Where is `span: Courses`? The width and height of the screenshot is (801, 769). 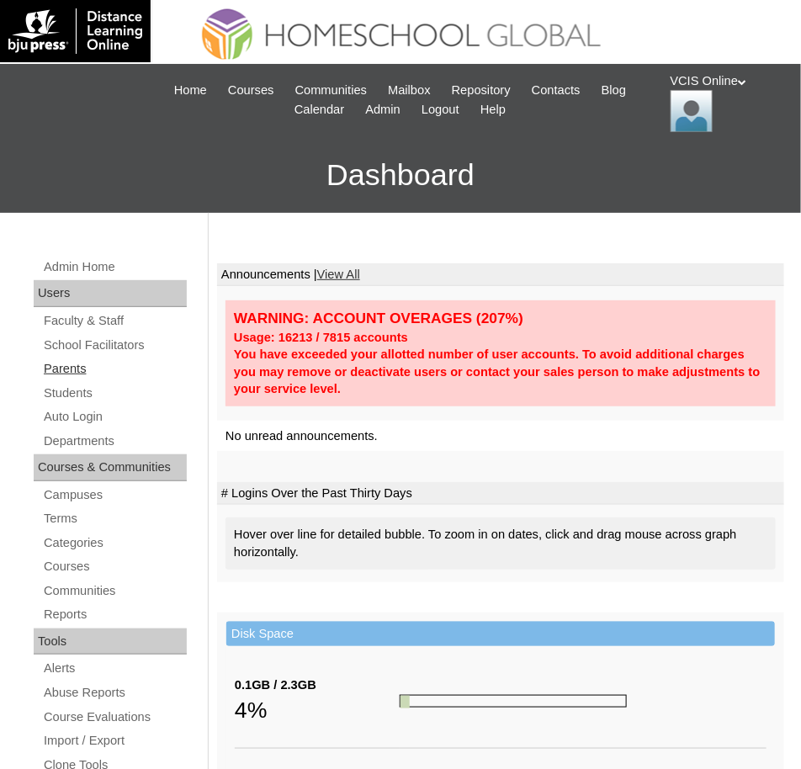
span: Courses is located at coordinates (251, 90).